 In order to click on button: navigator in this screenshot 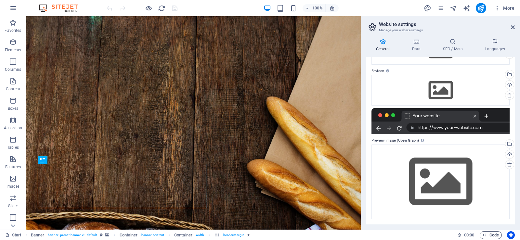, I will do `click(454, 8)`.